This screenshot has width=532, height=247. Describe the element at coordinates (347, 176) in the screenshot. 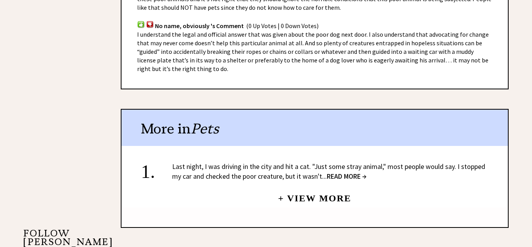

I see `span: READ MORE →` at that location.